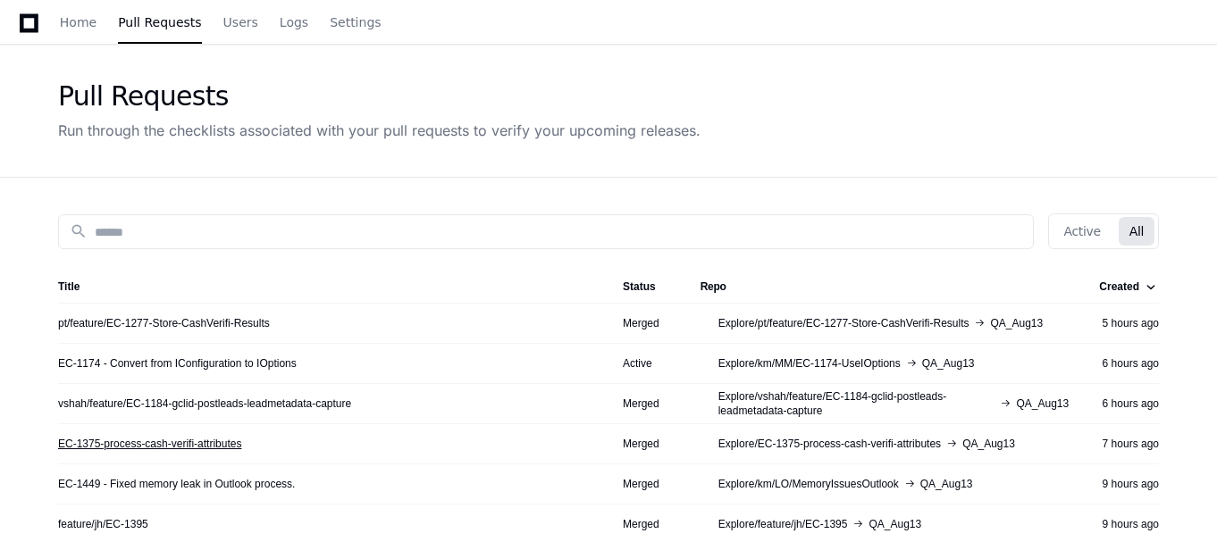 The height and width of the screenshot is (542, 1217). I want to click on div: Active, so click(647, 364).